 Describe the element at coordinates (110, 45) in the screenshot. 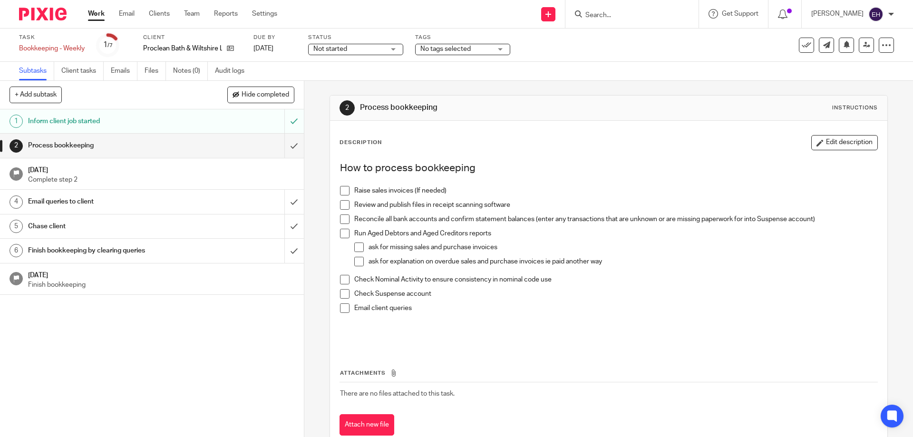

I see `small: /7` at that location.